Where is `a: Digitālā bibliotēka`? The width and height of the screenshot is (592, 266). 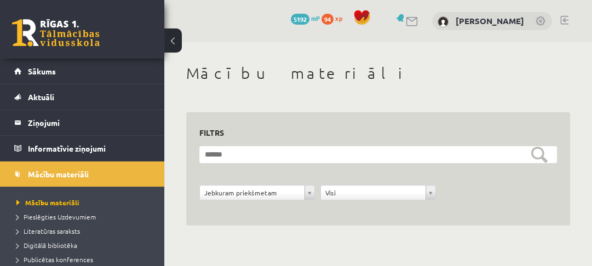
a: Digitālā bibliotēka is located at coordinates (85, 245).